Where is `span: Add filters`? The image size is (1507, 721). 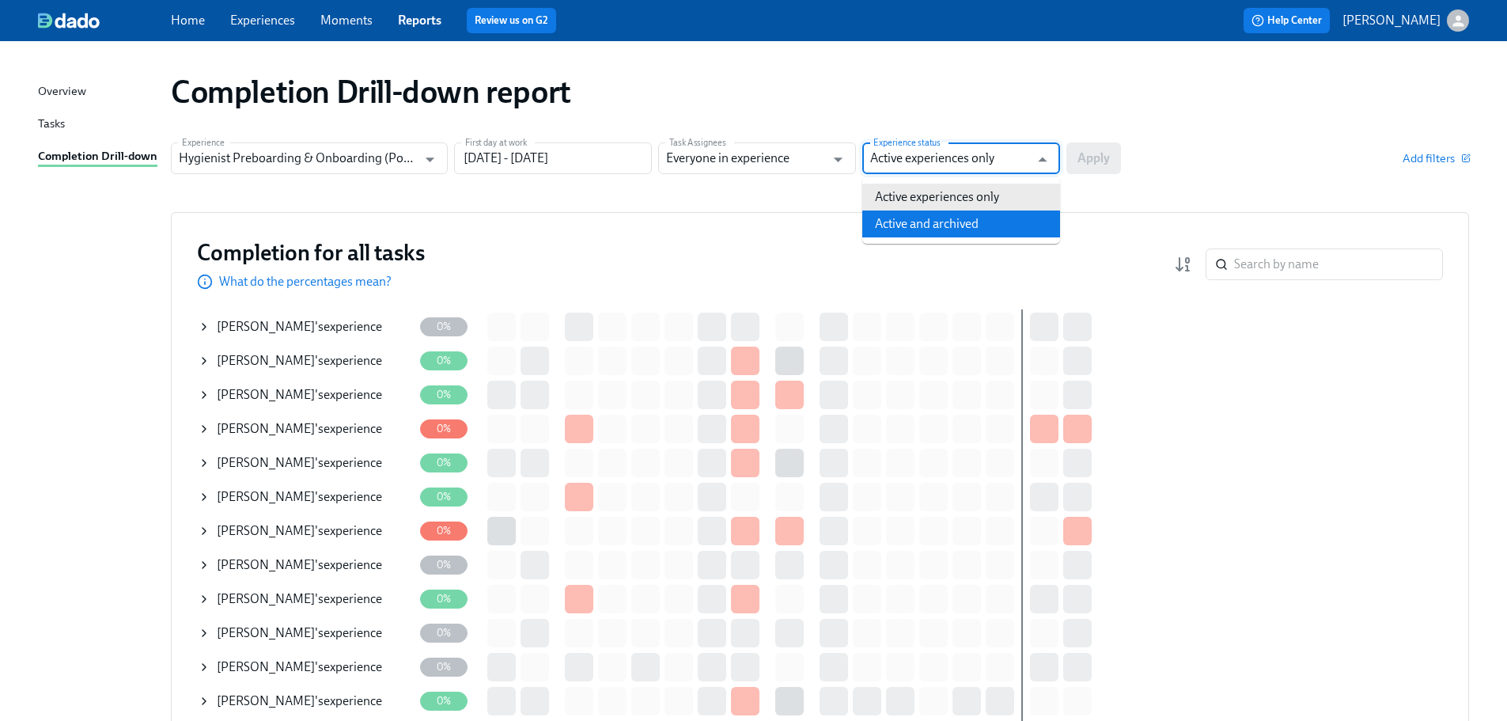 span: Add filters is located at coordinates (1436, 158).